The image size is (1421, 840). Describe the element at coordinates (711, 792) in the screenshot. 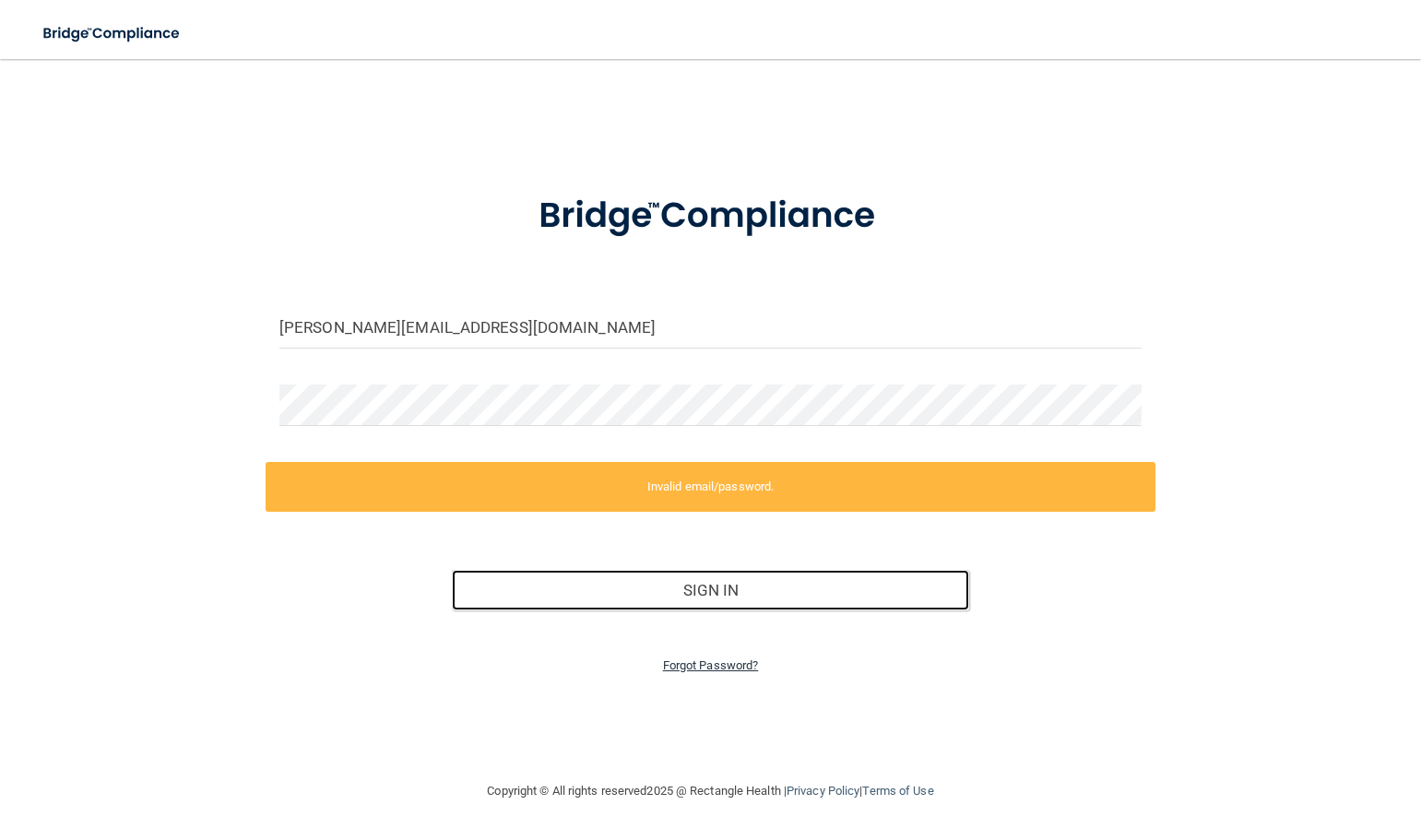

I see `div: Copyright © All rights reserved 2025 @ Rectangle Health | |` at that location.